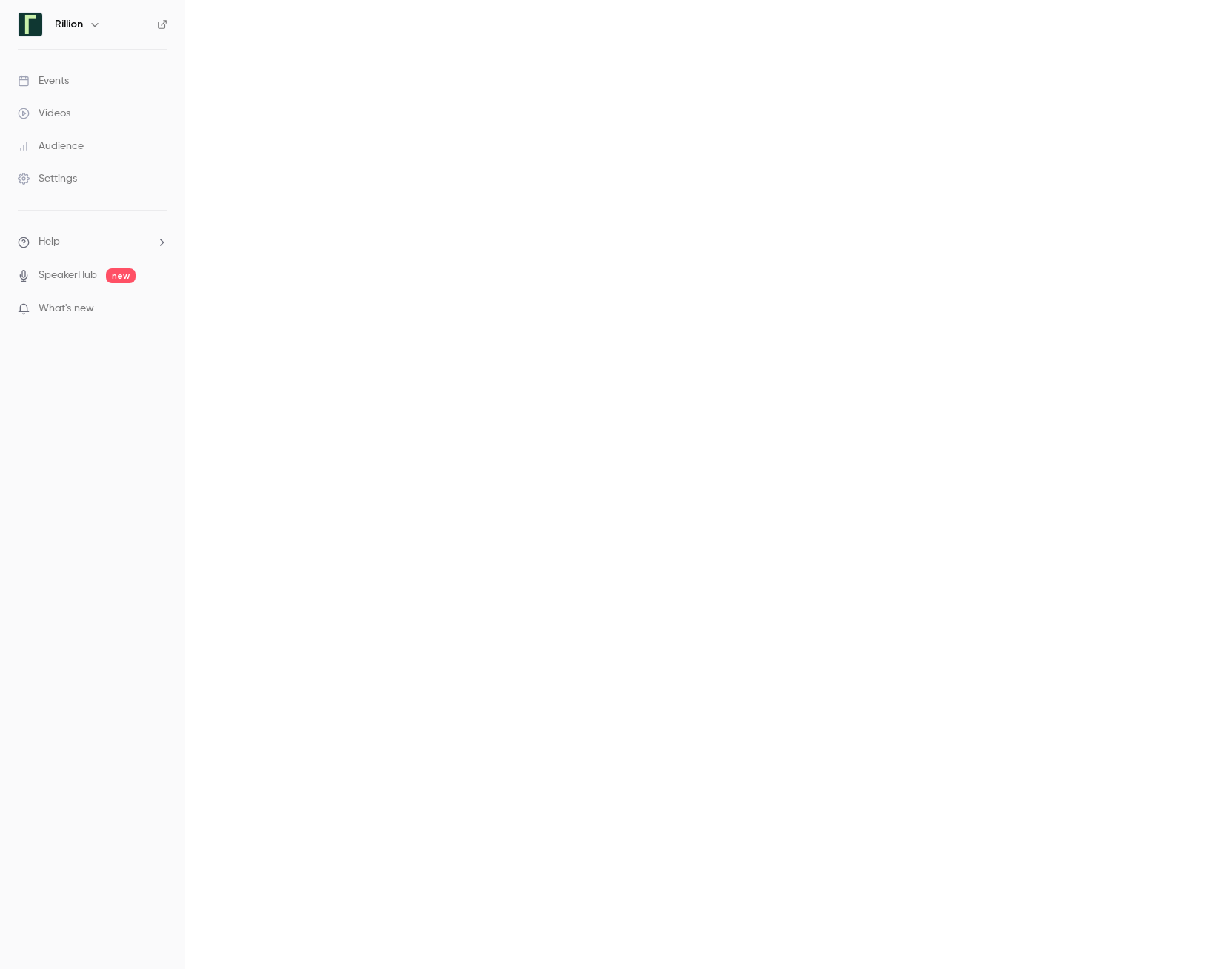 The height and width of the screenshot is (969, 1232). I want to click on div: Events, so click(43, 81).